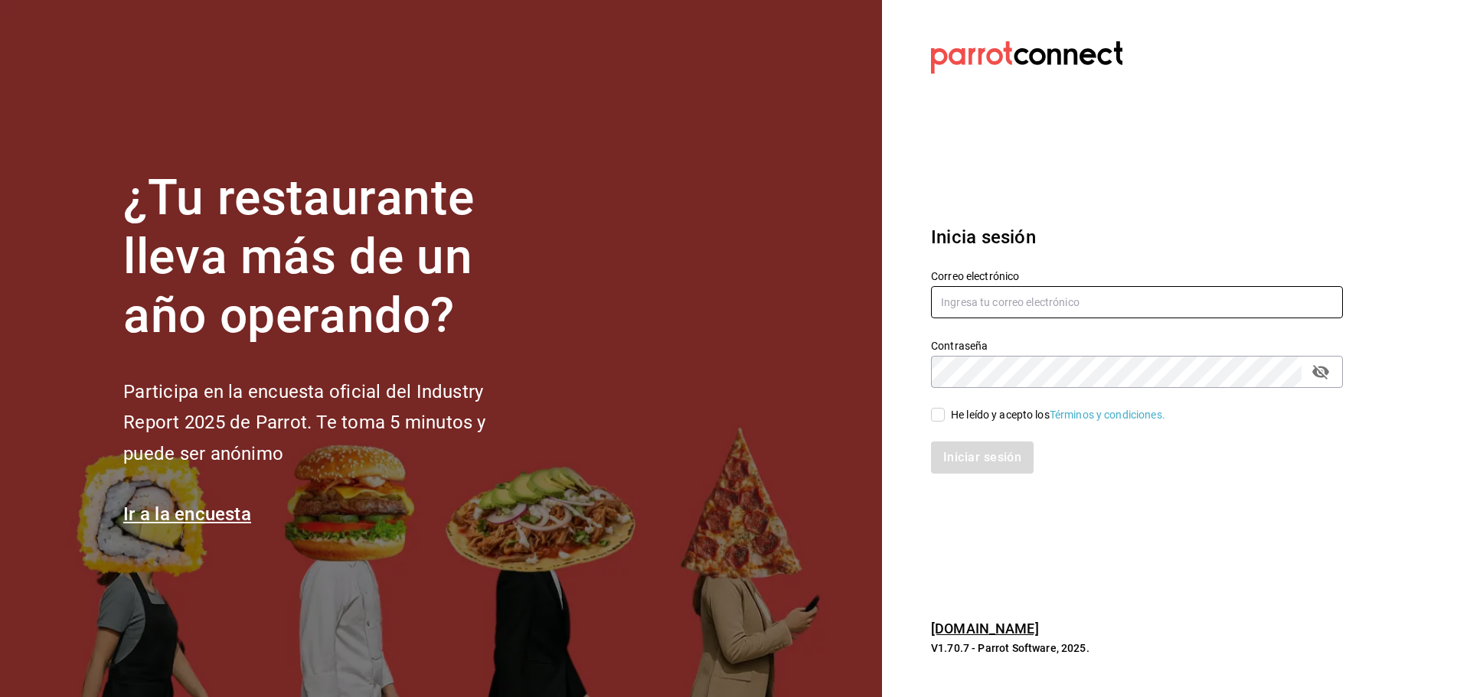  I want to click on a: Ir a la encuesta, so click(187, 515).